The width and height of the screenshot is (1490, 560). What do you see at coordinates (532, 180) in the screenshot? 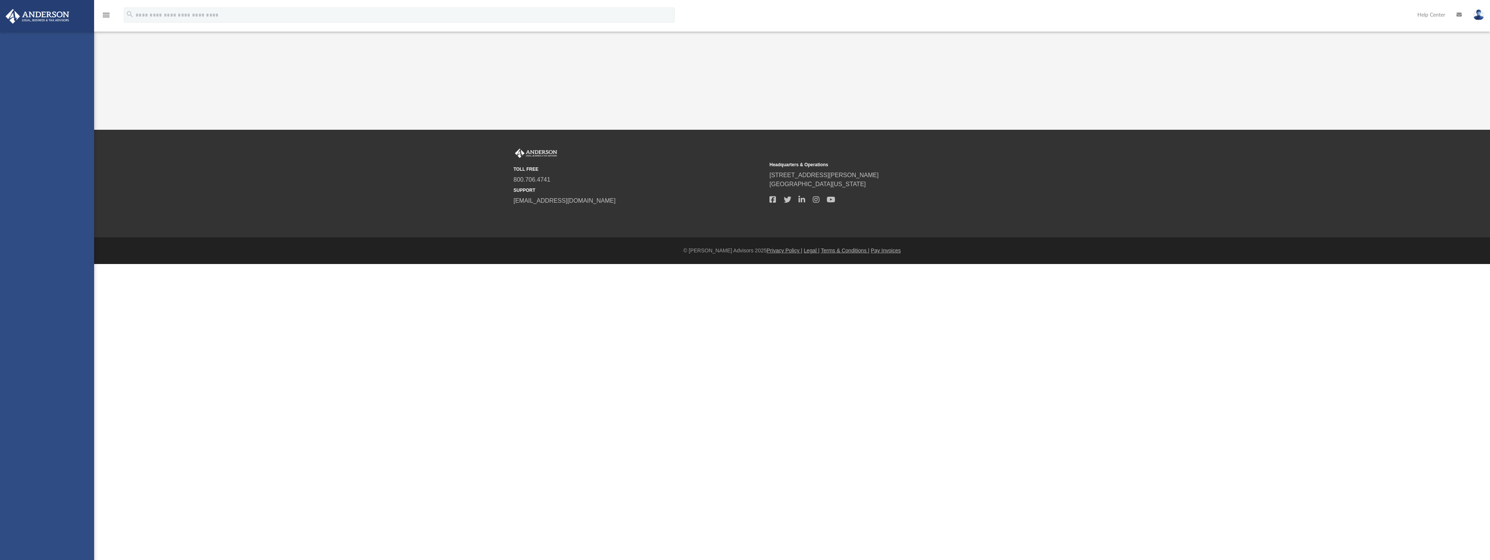
I see `a: 800.706.4741` at bounding box center [532, 180].